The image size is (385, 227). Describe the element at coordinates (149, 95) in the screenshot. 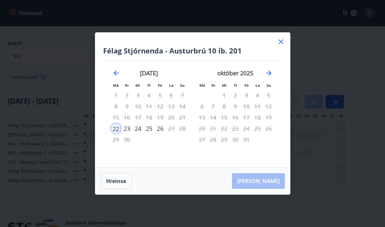

I see `td: Not available. fimmtudagur, 4. september 2025` at that location.